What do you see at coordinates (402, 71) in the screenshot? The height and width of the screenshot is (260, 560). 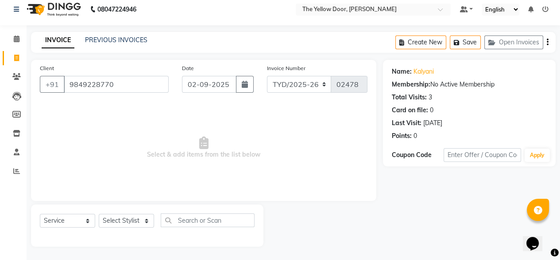 I see `div: Name:` at bounding box center [402, 71].